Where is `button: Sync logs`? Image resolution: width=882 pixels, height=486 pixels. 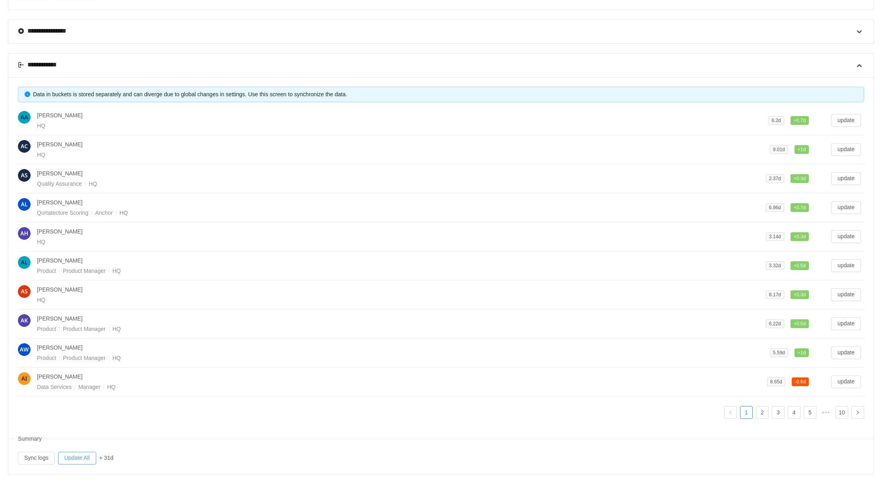 button: Sync logs is located at coordinates (36, 458).